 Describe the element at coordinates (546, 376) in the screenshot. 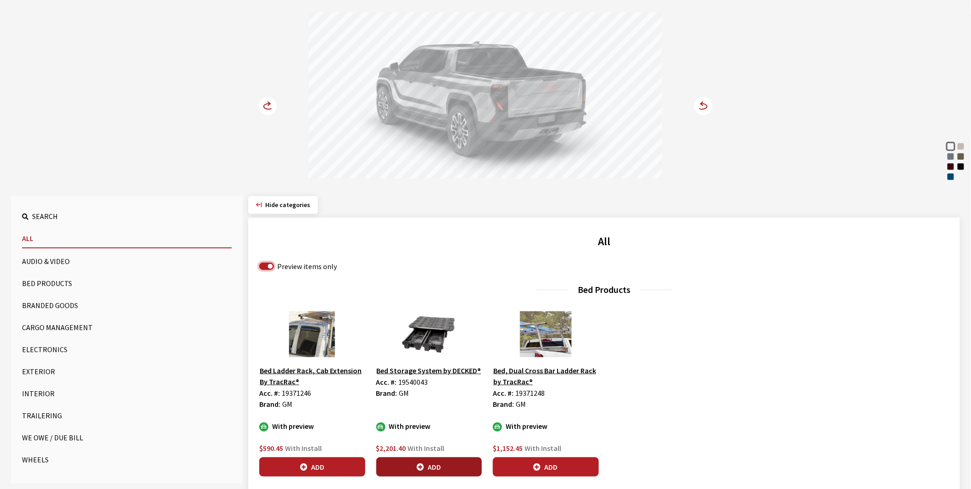

I see `button: Bed, Dual Cross Bar Ladder Rack by TracRac®` at that location.